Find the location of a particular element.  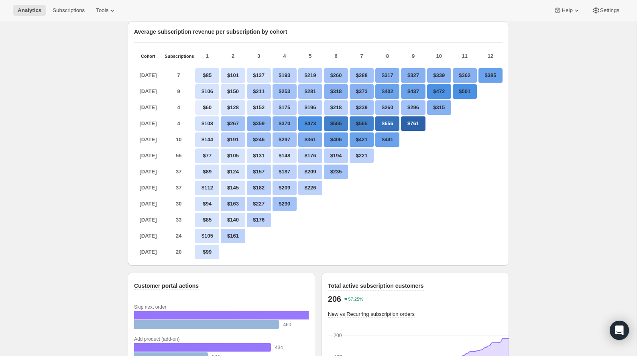

div: Add product (add-on) is located at coordinates (162, 339).